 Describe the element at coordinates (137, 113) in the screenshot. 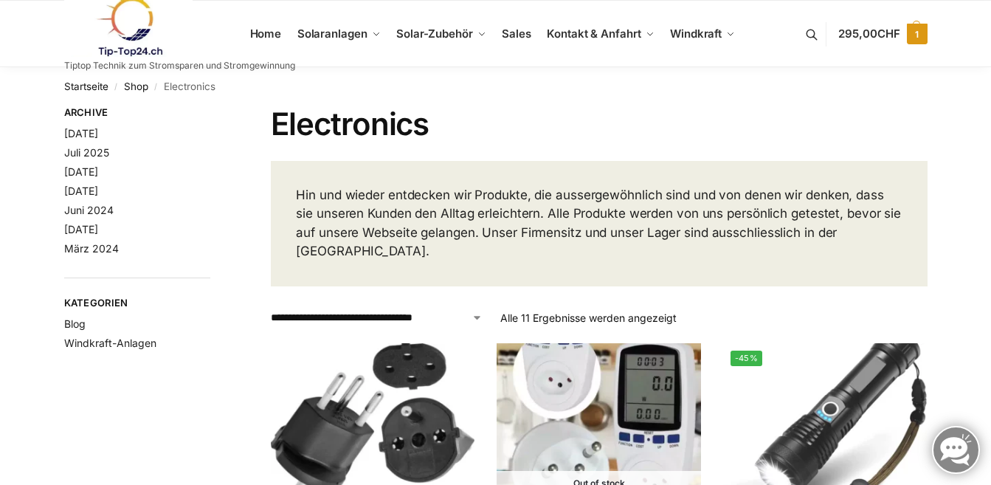

I see `span: Archive` at that location.